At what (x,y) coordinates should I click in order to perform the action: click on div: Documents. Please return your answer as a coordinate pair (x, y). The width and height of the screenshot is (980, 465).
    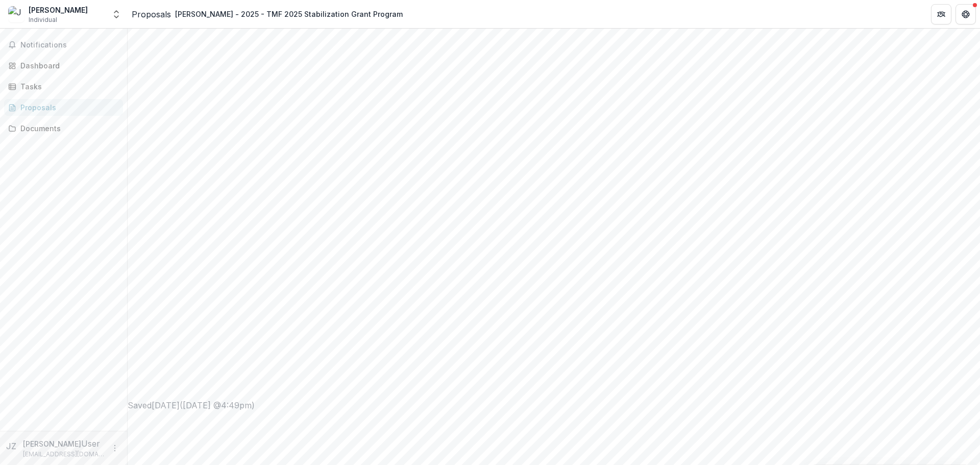
    Looking at the image, I should click on (67, 128).